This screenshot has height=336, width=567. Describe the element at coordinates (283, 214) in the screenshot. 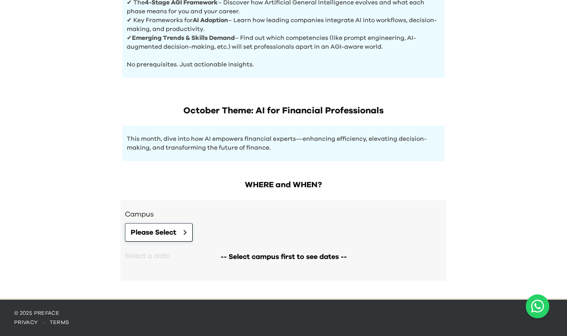

I see `h3: Campus` at that location.